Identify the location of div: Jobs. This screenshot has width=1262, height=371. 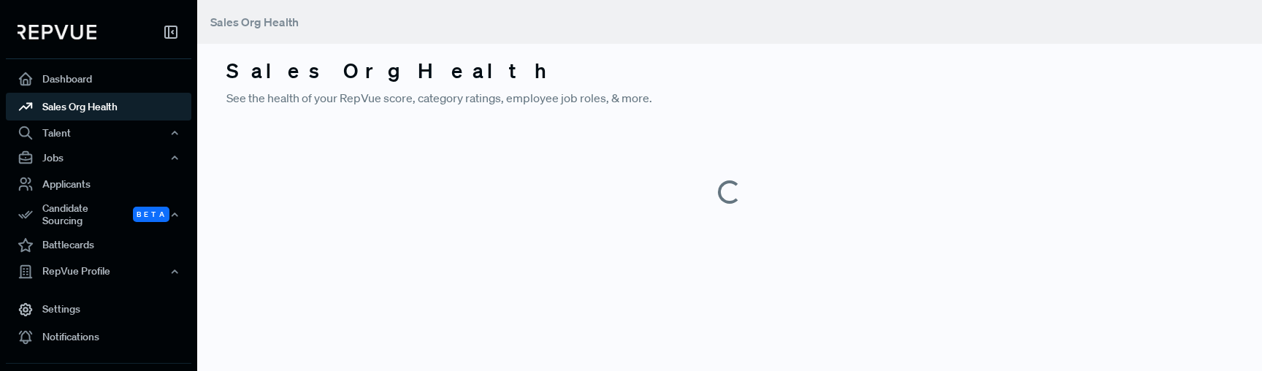
(99, 158).